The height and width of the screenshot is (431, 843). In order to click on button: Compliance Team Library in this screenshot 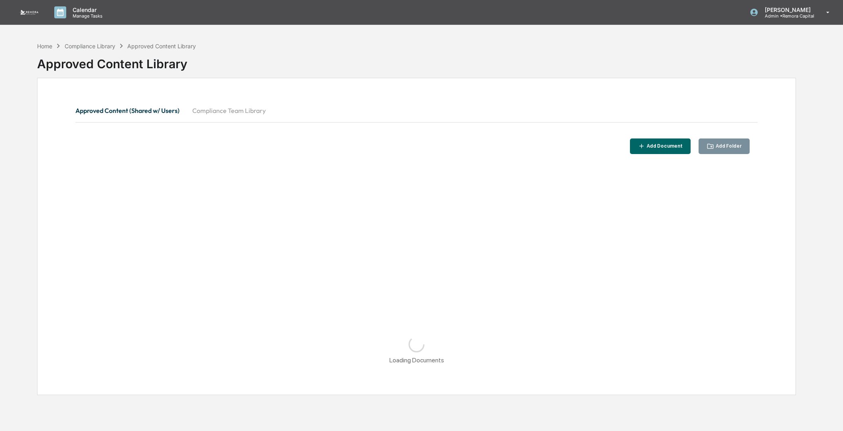, I will do `click(229, 110)`.